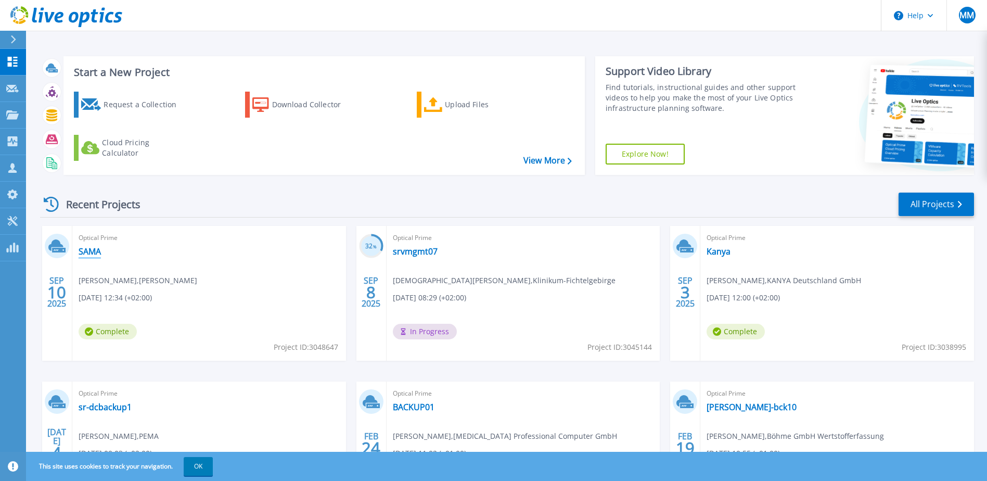 This screenshot has height=481, width=987. What do you see at coordinates (645, 154) in the screenshot?
I see `a: Explore Now!` at bounding box center [645, 154].